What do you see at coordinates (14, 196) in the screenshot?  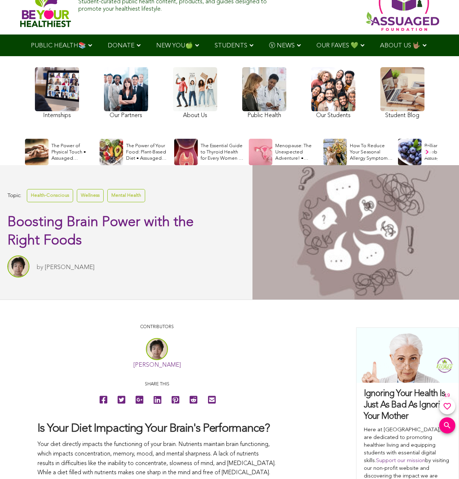 I see `span: Topic:` at bounding box center [14, 196].